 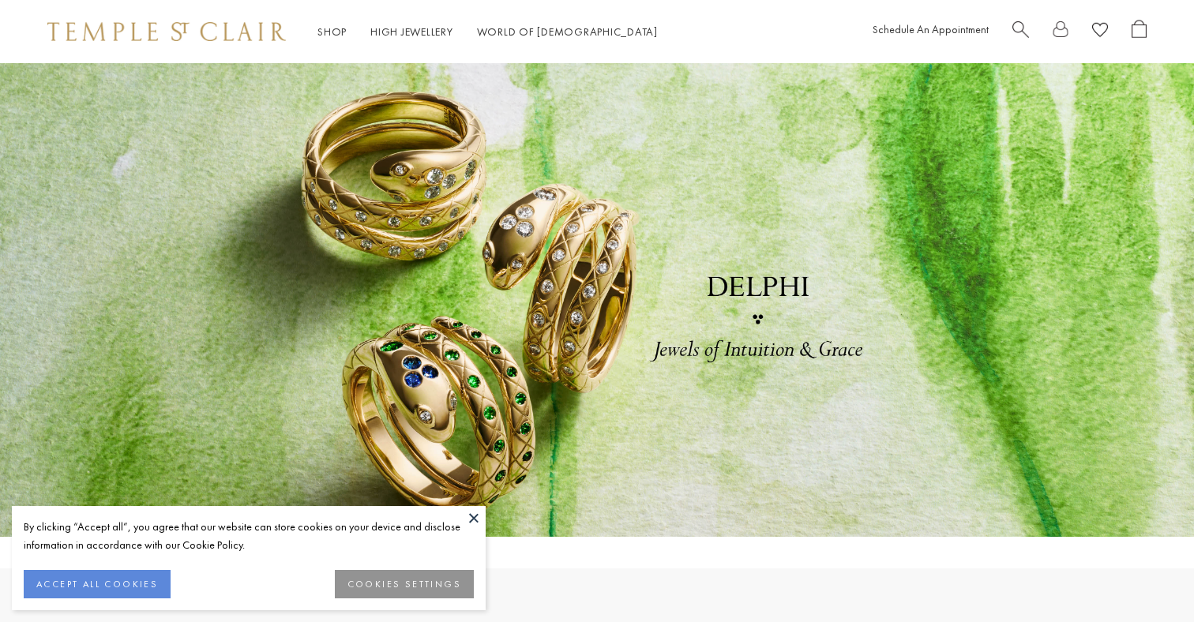 I want to click on a: ShopShop, so click(x=332, y=32).